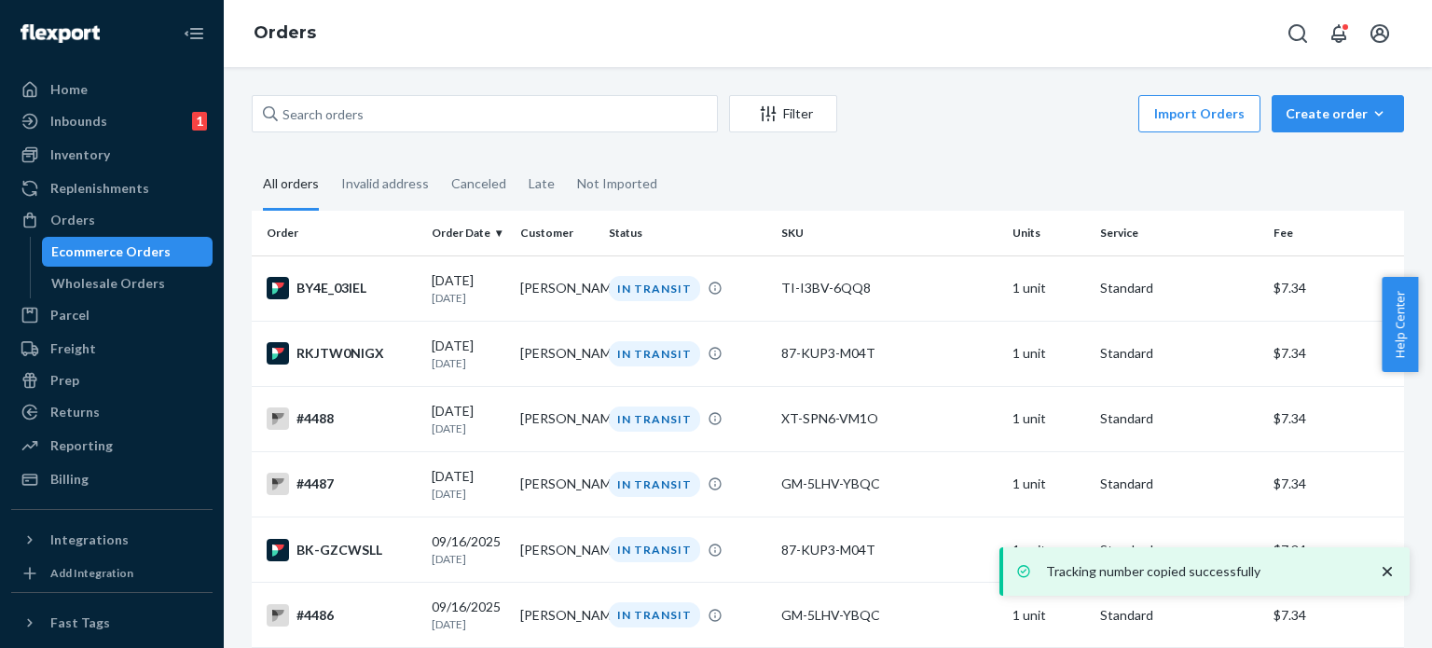 The height and width of the screenshot is (648, 1432). Describe the element at coordinates (112, 315) in the screenshot. I see `a: Parcel` at that location.